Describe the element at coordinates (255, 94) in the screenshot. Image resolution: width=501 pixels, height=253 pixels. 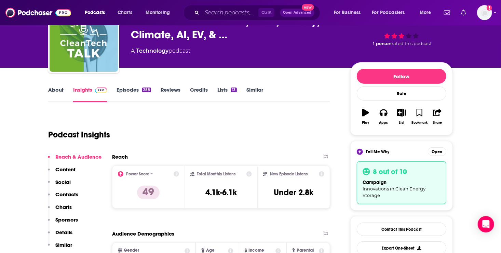
I see `a: Similar` at that location.